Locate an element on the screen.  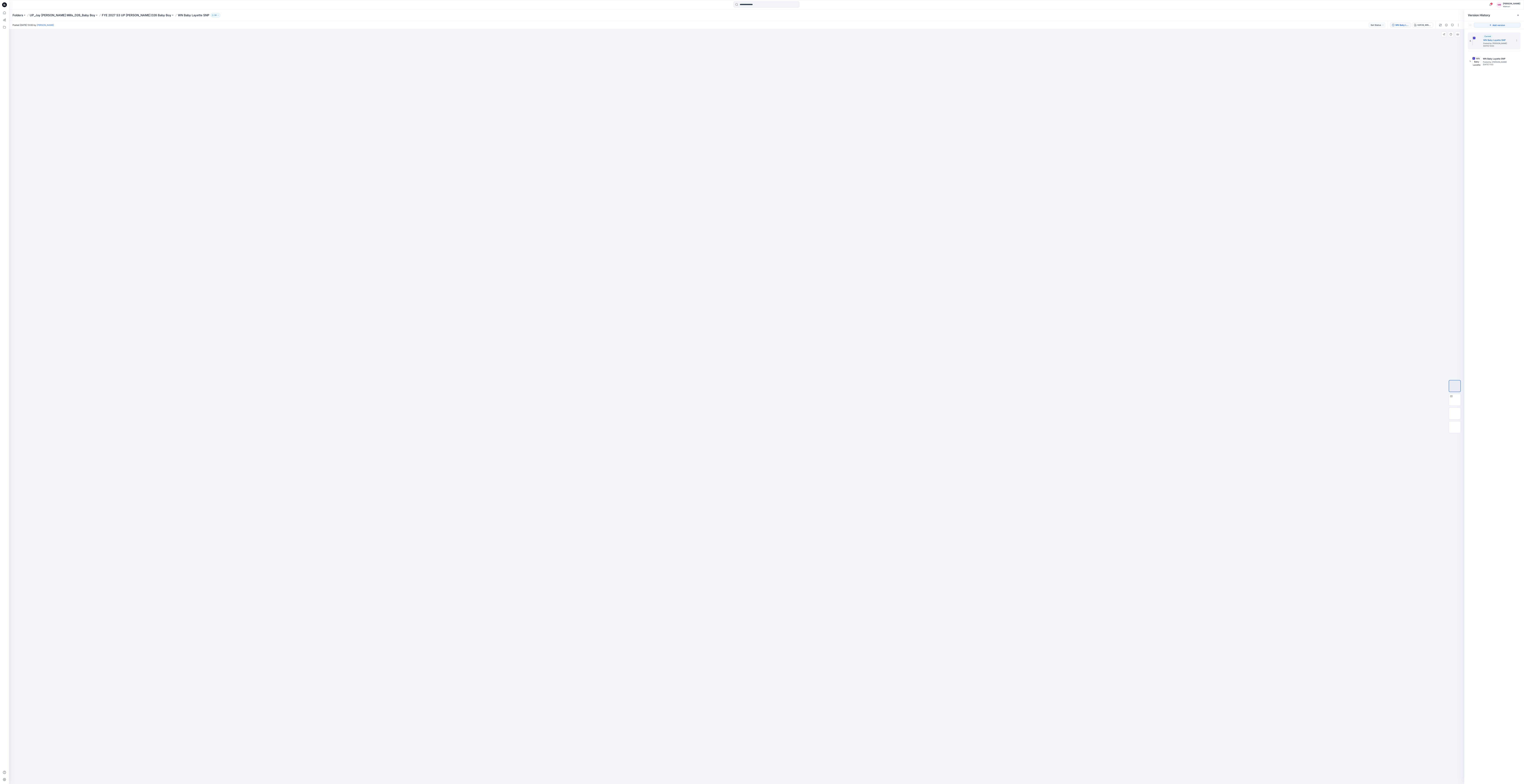
button: WN Baby Layette SNP is located at coordinates (1401, 25).